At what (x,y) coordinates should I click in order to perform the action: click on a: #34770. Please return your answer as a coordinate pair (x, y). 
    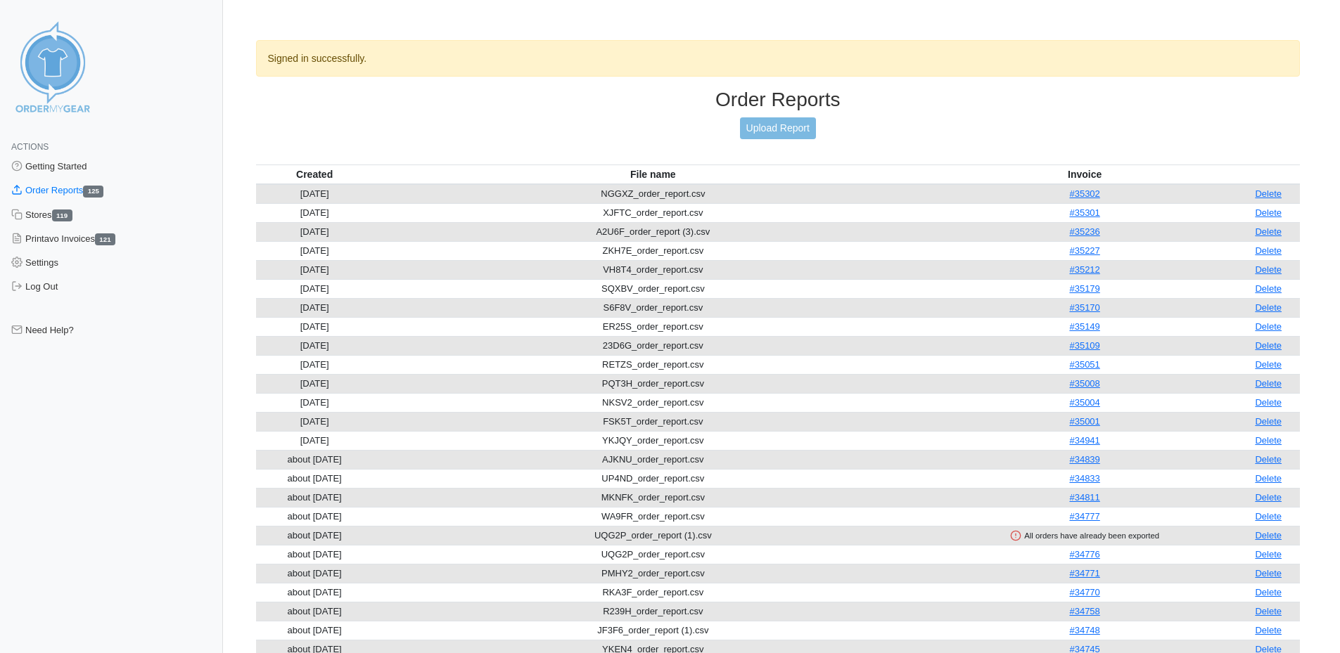
    Looking at the image, I should click on (1084, 592).